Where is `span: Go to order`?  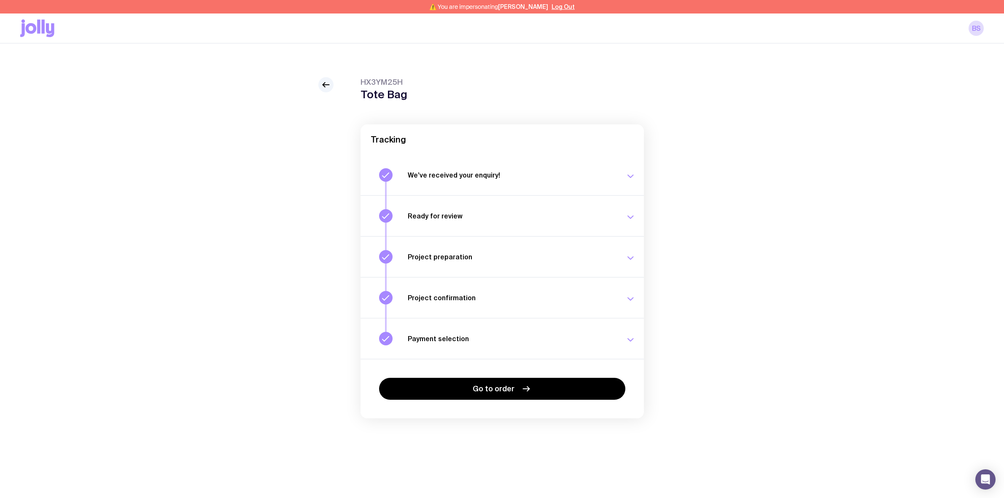 span: Go to order is located at coordinates (493, 389).